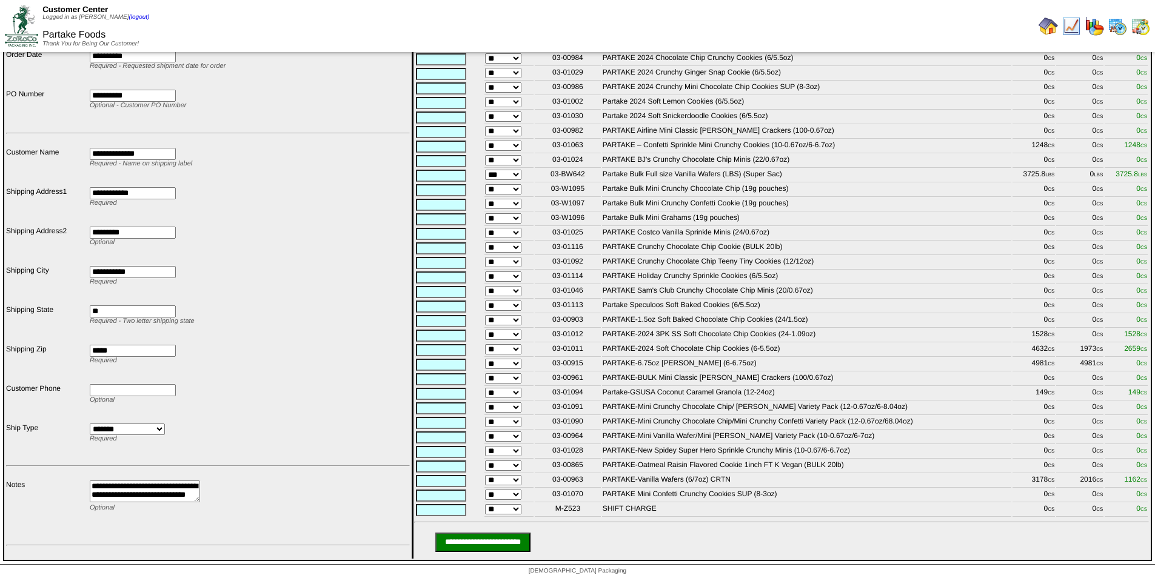 This screenshot has width=1155, height=581. I want to click on td: Partake Speculoos Soft Baked Cookies (6/5.5oz), so click(806, 307).